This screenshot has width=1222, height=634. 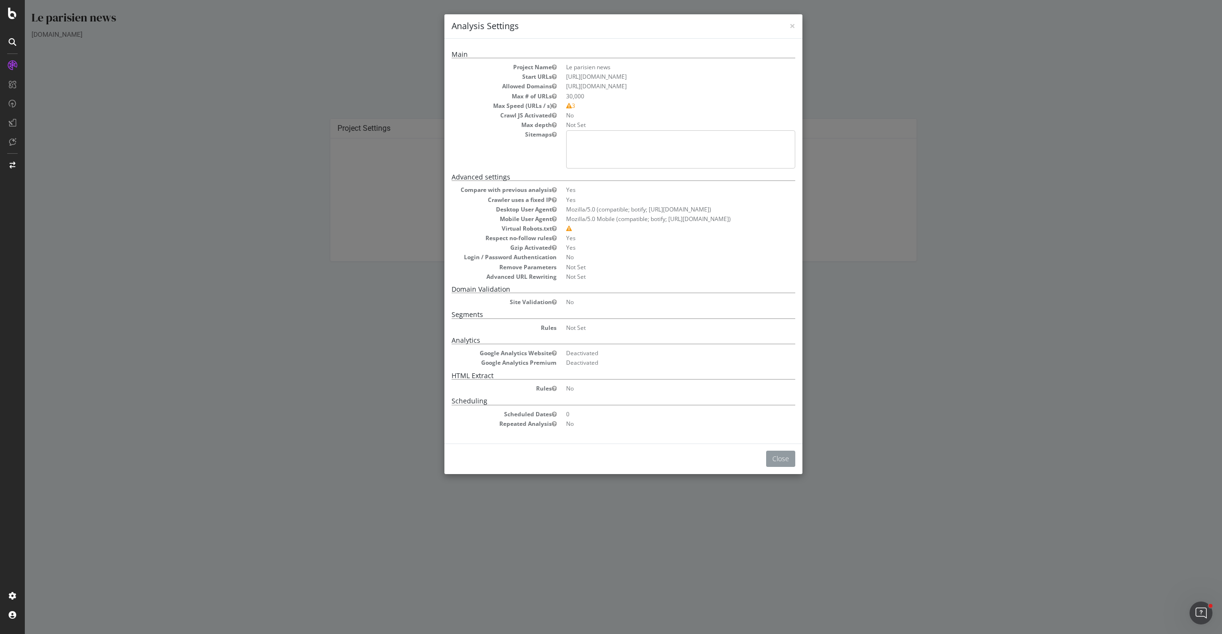 What do you see at coordinates (479, 228) in the screenshot?
I see `dt: Virtual Robots.txt` at bounding box center [479, 228].